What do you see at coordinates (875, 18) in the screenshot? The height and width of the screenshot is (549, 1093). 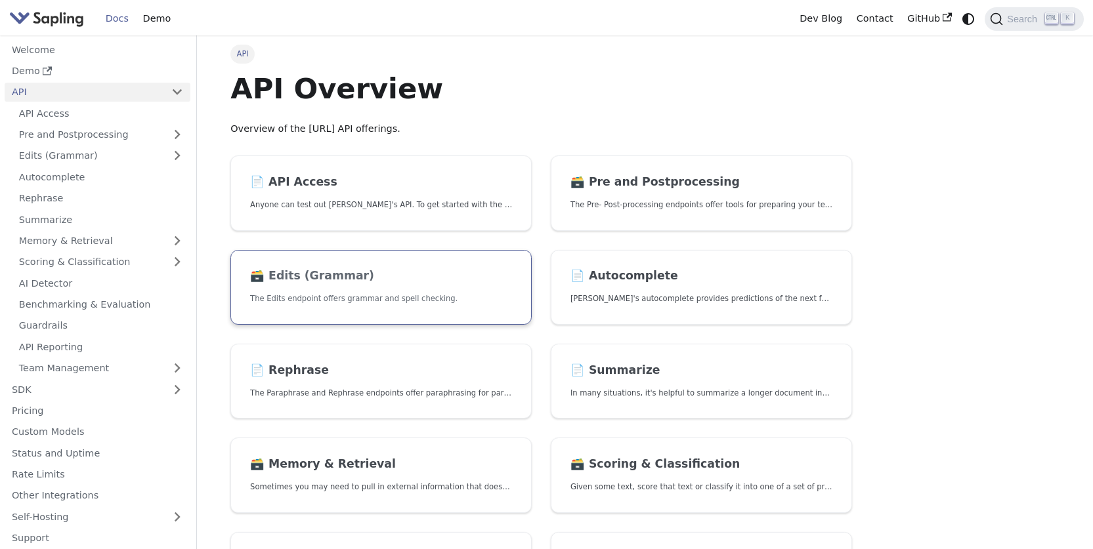 I see `a: Contact` at bounding box center [875, 18].